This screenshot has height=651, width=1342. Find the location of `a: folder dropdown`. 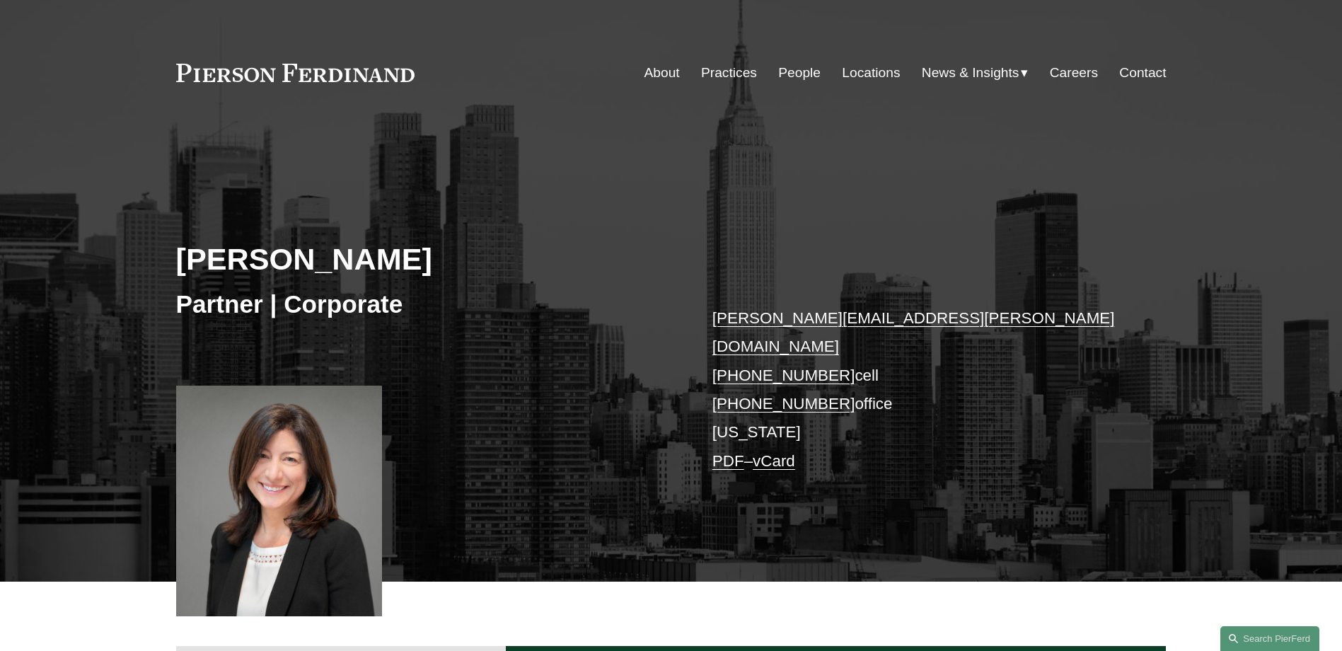

a: folder dropdown is located at coordinates (975, 73).